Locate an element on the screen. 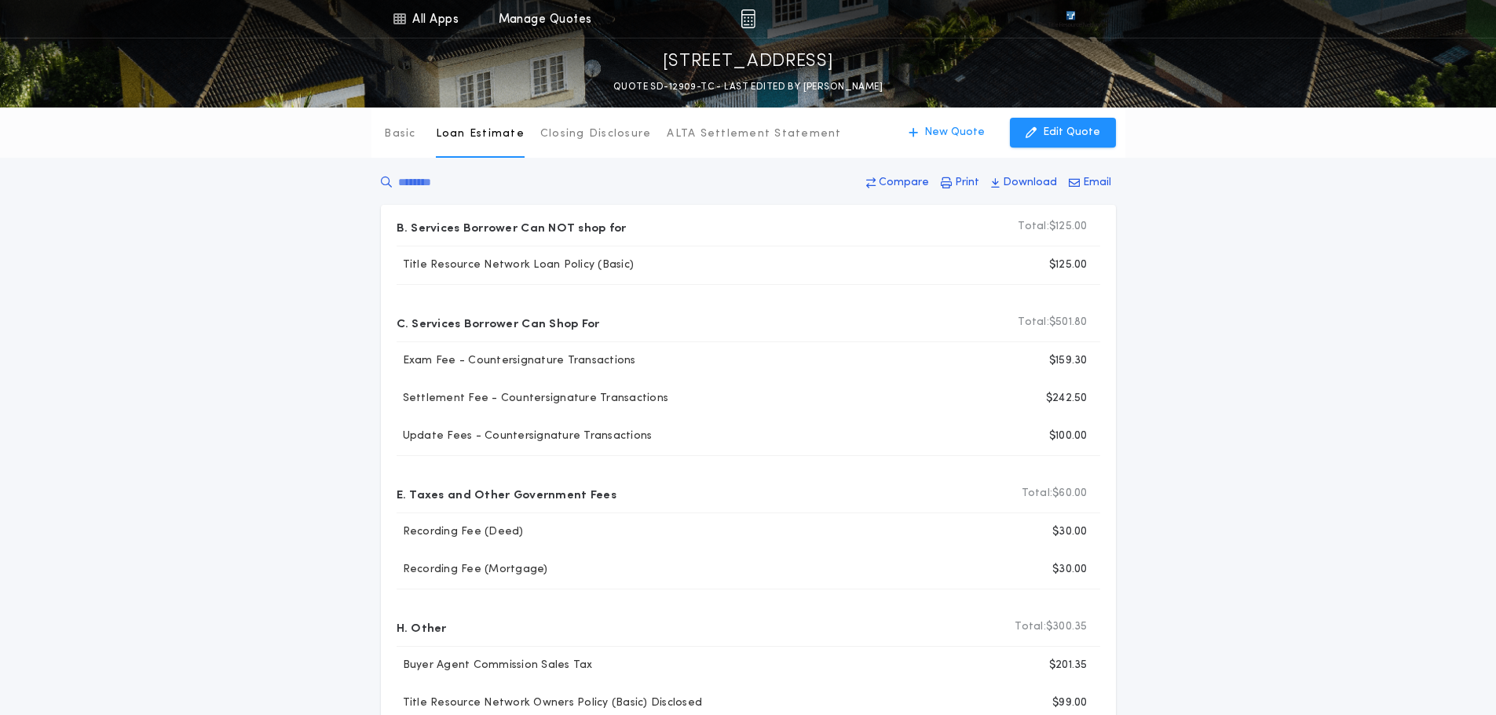 The height and width of the screenshot is (715, 1496). button: Email is located at coordinates (1090, 183).